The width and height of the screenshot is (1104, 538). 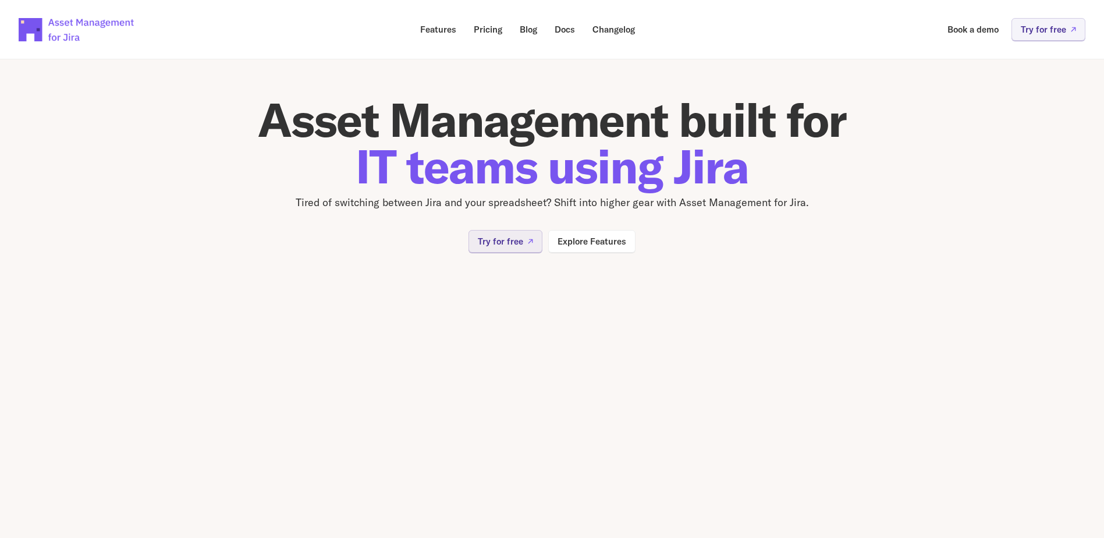 I want to click on p: Changelog, so click(x=613, y=29).